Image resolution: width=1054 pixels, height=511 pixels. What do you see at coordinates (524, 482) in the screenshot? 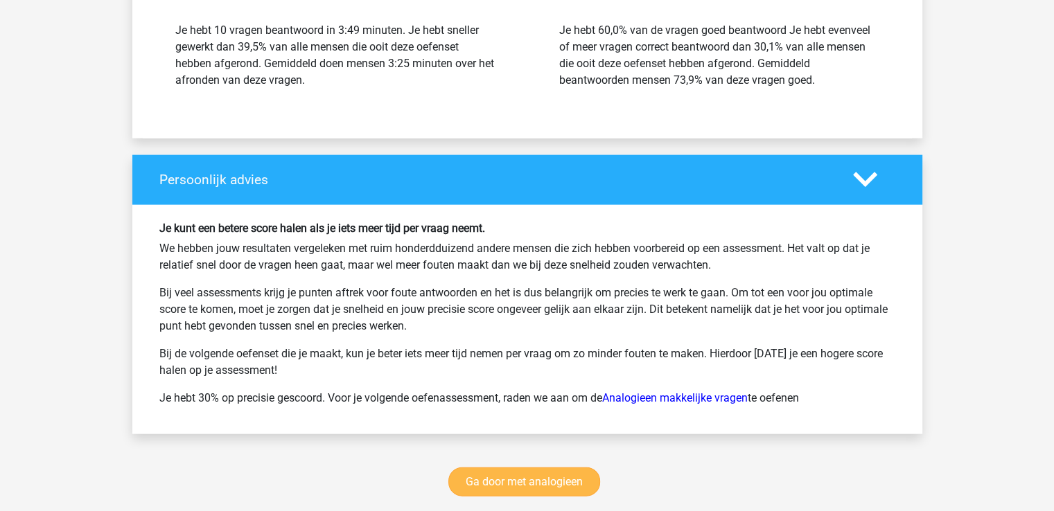
I see `a: Ga door met analogieen` at bounding box center [524, 482].